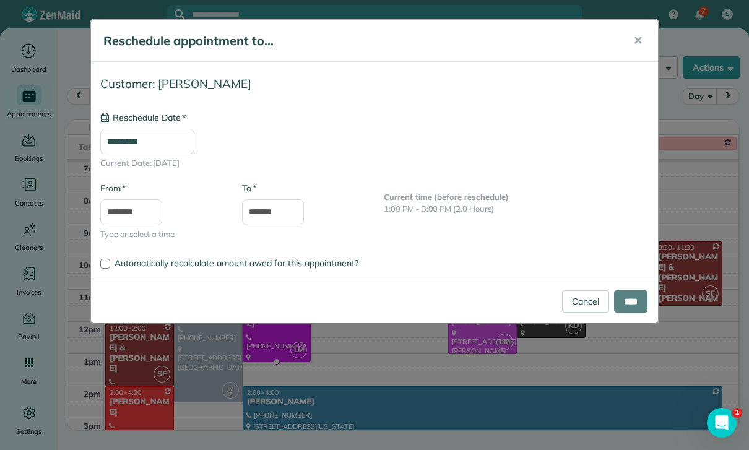 Image resolution: width=749 pixels, height=450 pixels. I want to click on label: To, so click(249, 188).